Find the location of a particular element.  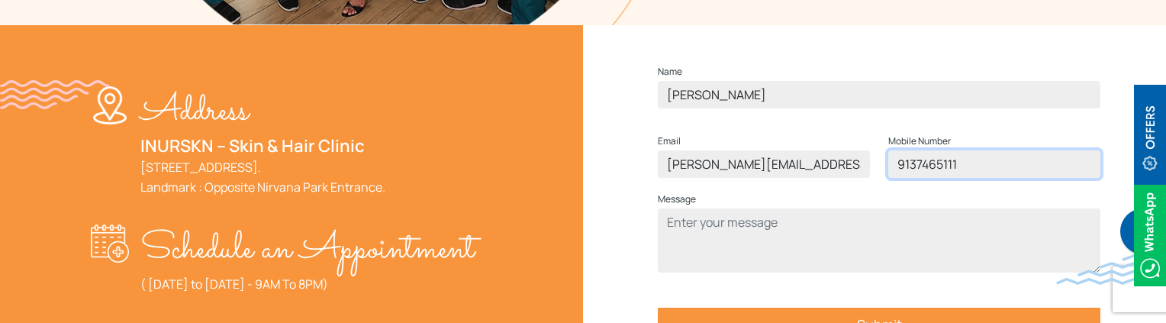

p: Schedule an Appointment is located at coordinates (307, 249).